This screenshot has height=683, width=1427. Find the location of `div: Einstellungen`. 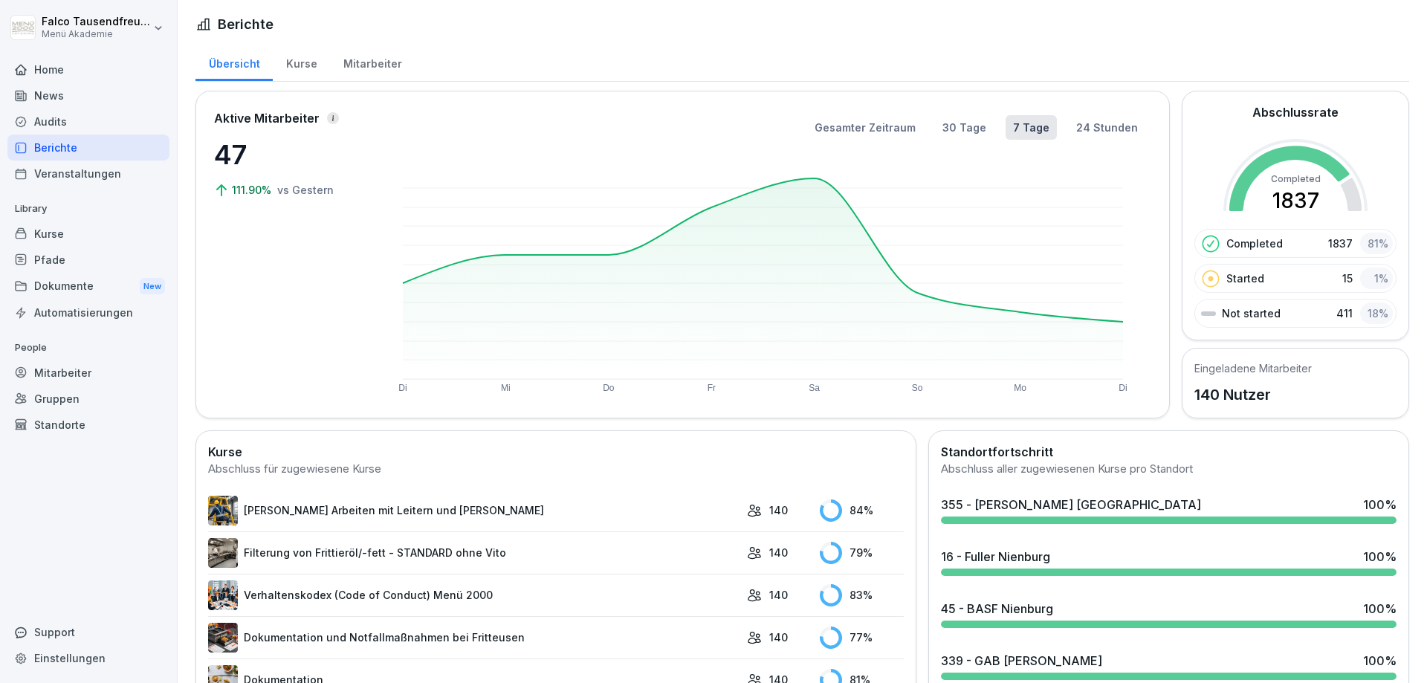

div: Einstellungen is located at coordinates (88, 658).